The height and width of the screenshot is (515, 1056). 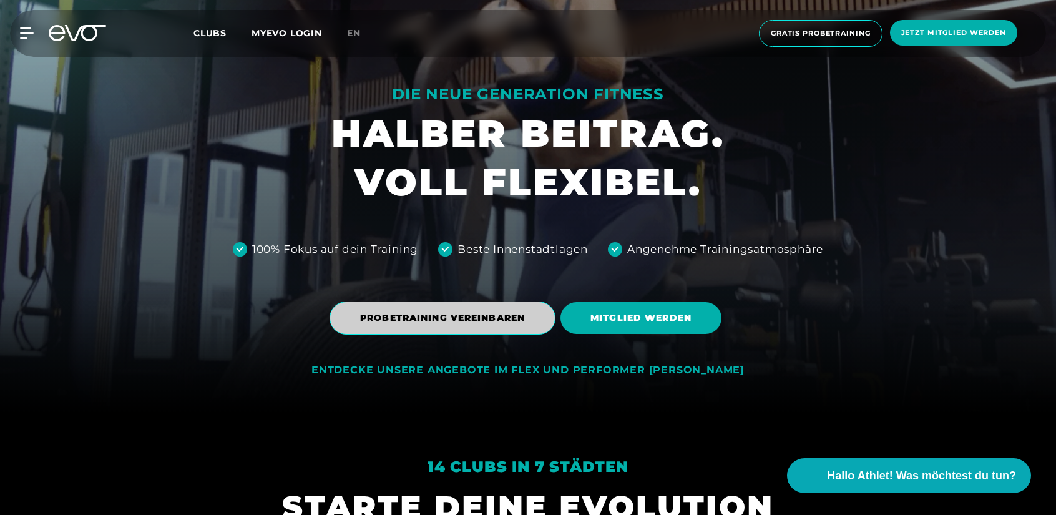 I want to click on span: Gratis Probetraining, so click(x=821, y=33).